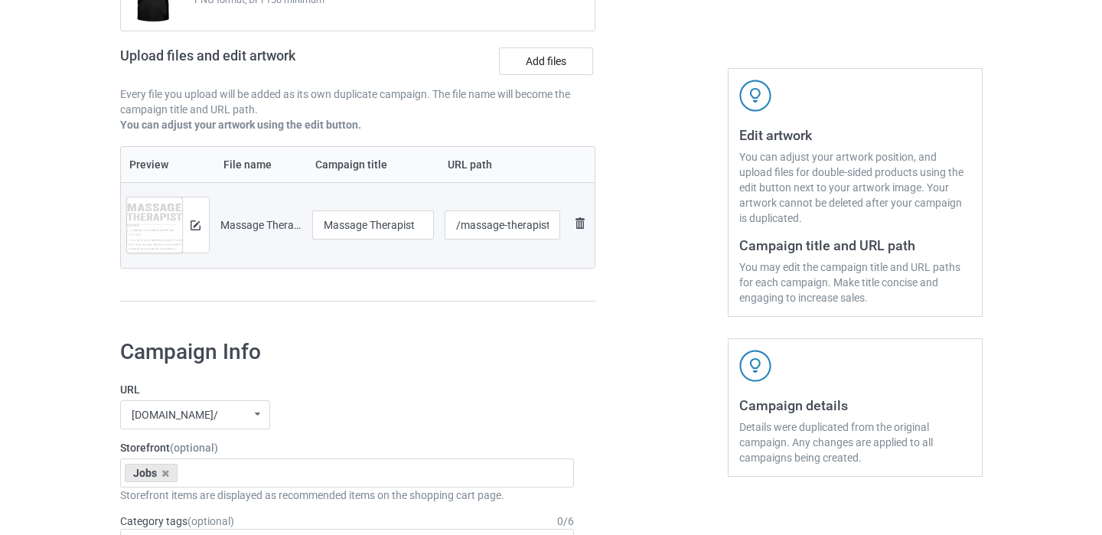 The image size is (1102, 535). I want to click on img: original.png, so click(155, 230).